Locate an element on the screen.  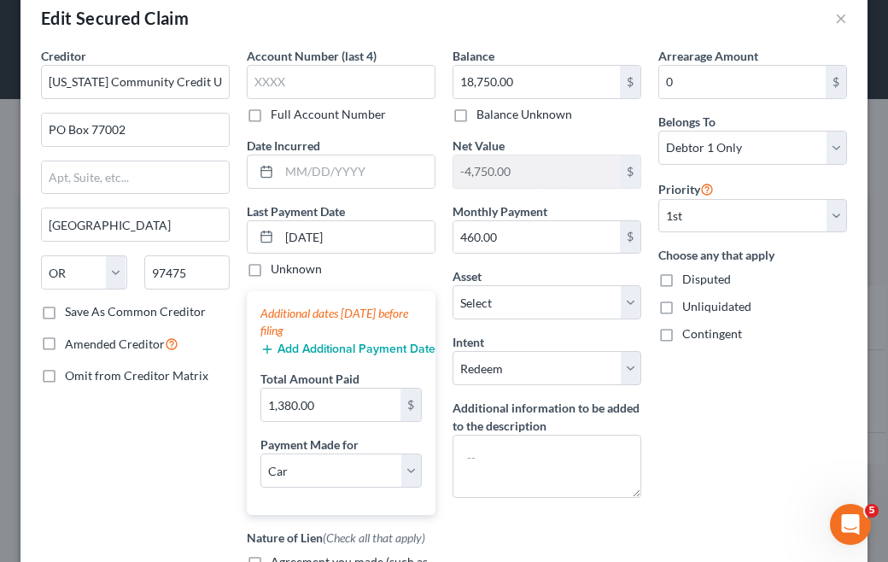
label: Choose any that apply is located at coordinates (752, 254).